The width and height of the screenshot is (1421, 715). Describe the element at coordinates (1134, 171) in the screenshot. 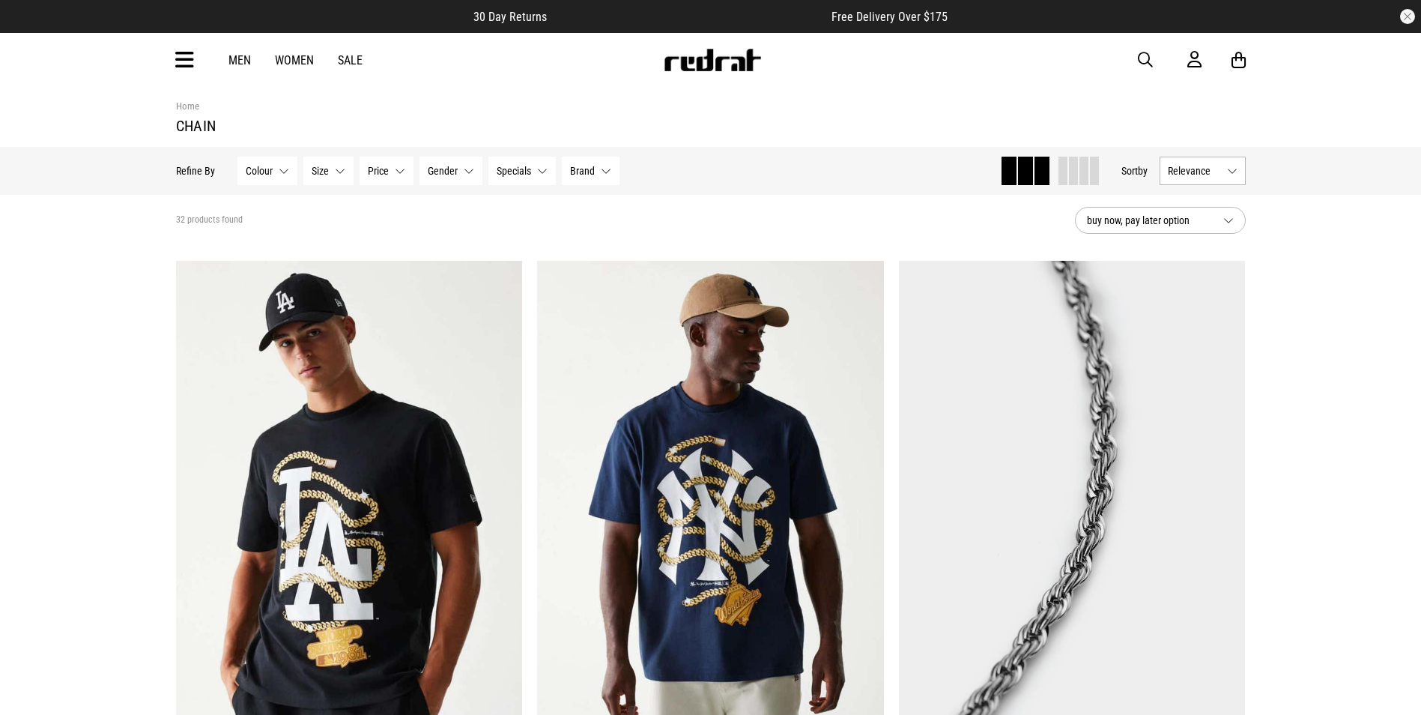

I see `button: Sortby` at that location.